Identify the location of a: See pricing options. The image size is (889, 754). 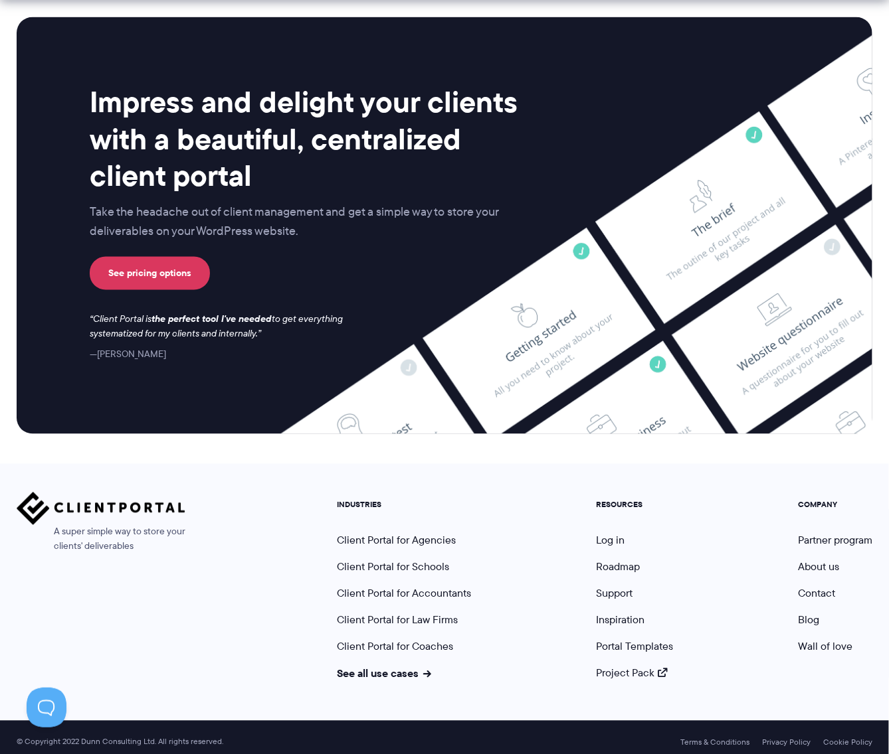
(149, 274).